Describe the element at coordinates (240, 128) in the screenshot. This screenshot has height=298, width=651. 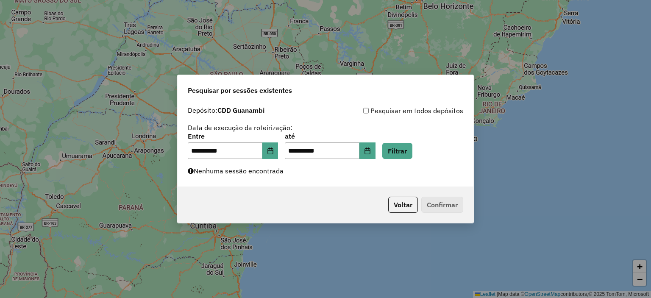
I see `label: Data de execução da roteirização:` at that location.